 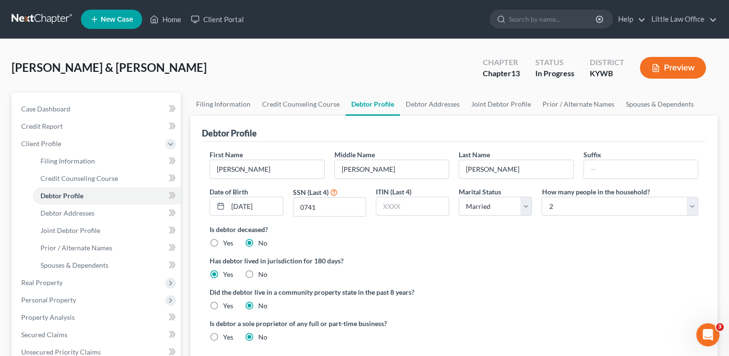 I want to click on label: ITIN (Last 4), so click(x=394, y=191).